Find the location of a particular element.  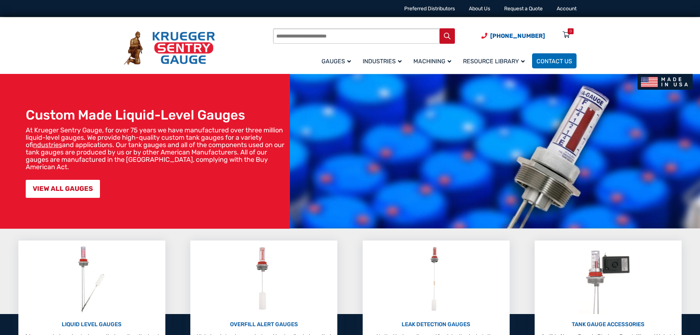

span: Resource Library is located at coordinates (494, 61).